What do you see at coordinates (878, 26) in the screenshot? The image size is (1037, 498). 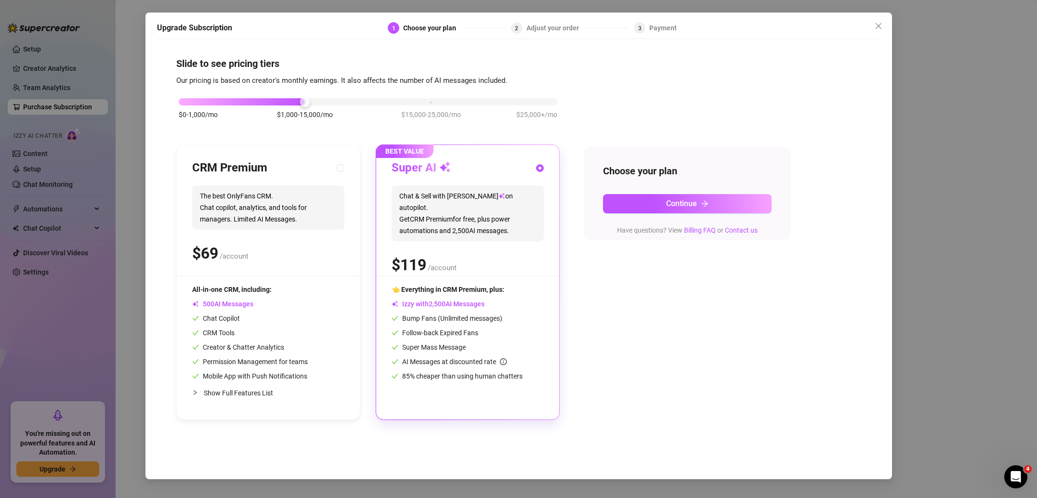 I see `span: Close` at bounding box center [878, 26].